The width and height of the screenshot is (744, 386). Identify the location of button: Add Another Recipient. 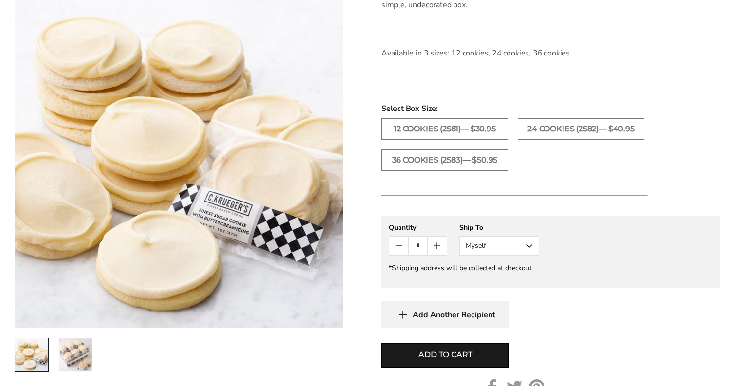
(445, 314).